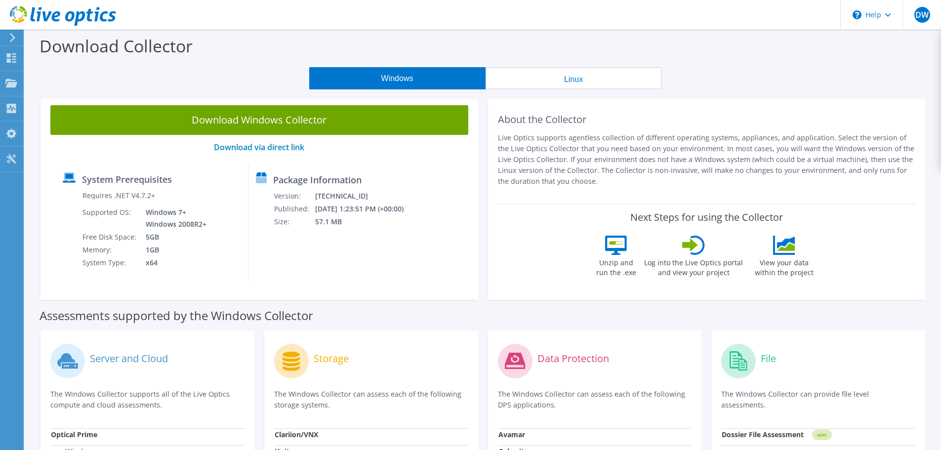  What do you see at coordinates (173, 237) in the screenshot?
I see `td: 5GB` at bounding box center [173, 237].